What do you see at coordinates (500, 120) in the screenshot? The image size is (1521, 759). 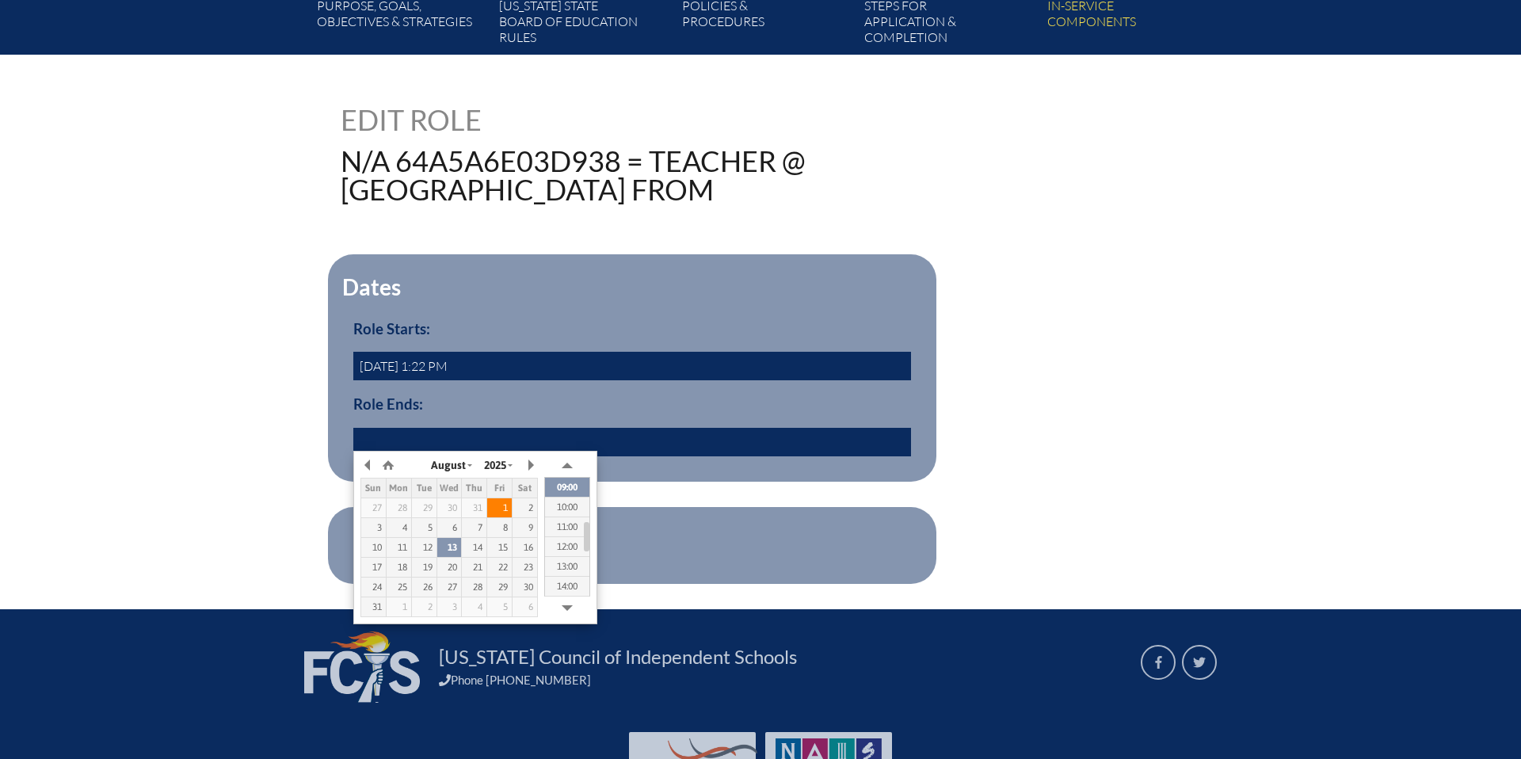 I see `h1: Edit Role` at bounding box center [500, 120].